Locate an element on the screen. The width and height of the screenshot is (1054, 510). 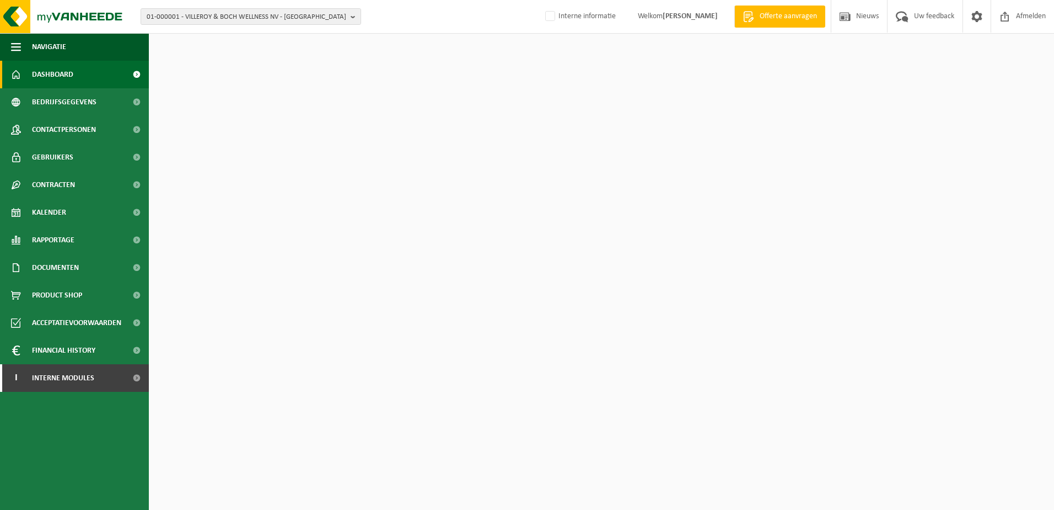
span: Navigatie is located at coordinates (49, 47).